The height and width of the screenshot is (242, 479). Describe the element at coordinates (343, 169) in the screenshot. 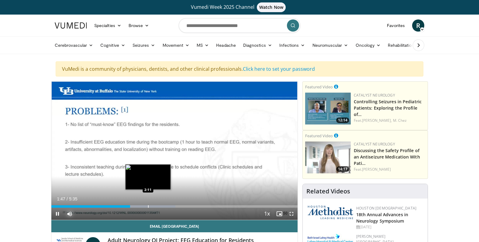

I see `span: 14:17` at that location.